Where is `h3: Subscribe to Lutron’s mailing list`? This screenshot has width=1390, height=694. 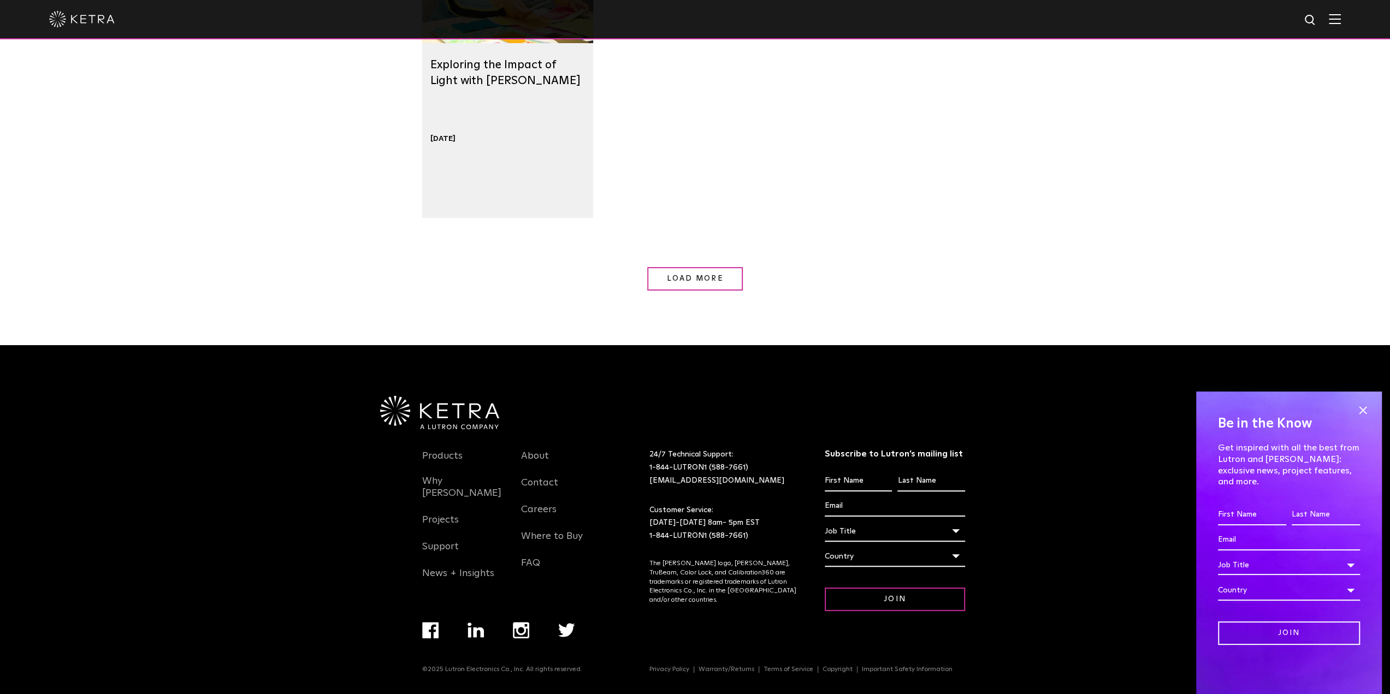
h3: Subscribe to Lutron’s mailing list is located at coordinates (895, 454).